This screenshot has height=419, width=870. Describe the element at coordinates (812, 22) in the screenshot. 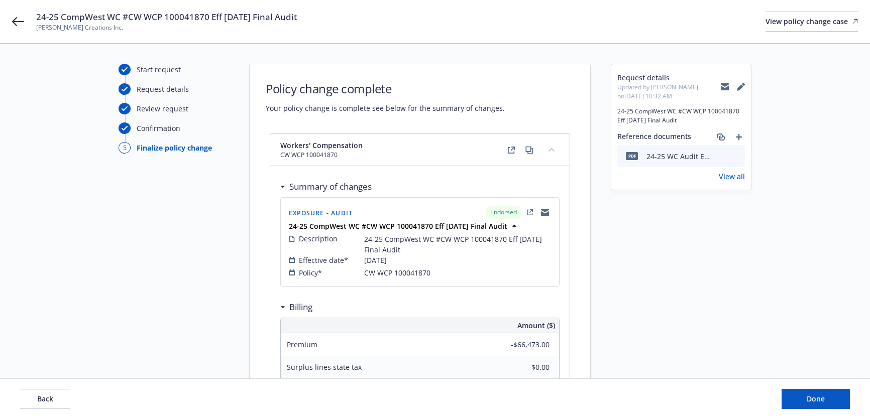

I see `a: View policy change case` at that location.